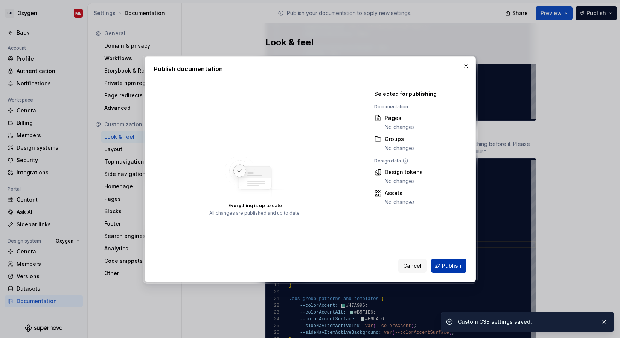  What do you see at coordinates (254, 206) in the screenshot?
I see `div: Everything is up to date` at bounding box center [254, 206].